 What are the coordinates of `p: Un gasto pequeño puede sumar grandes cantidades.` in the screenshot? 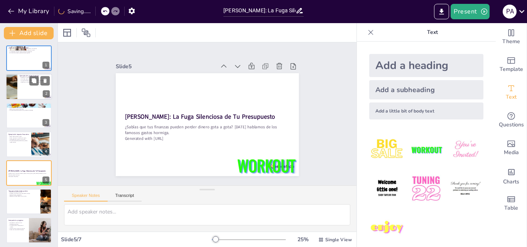 It's located at (29, 111).